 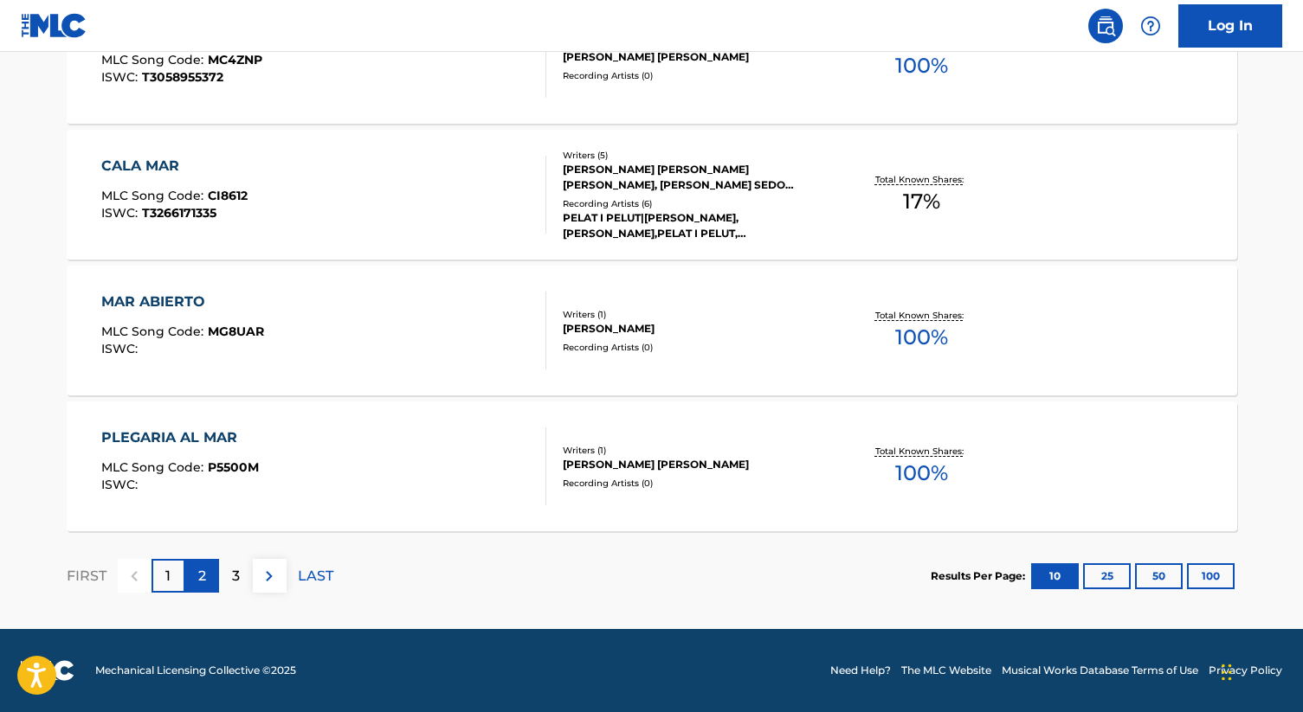 What do you see at coordinates (1227, 673) in the screenshot?
I see `div: Drag` at bounding box center [1227, 673].